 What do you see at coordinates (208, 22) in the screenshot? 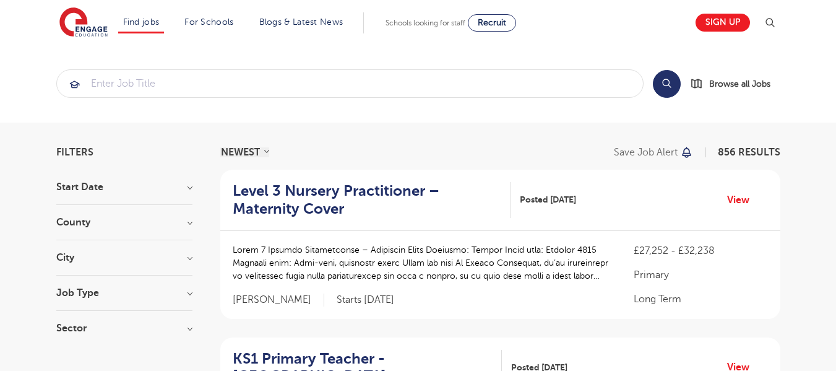
I see `a: For Schools` at bounding box center [208, 22].